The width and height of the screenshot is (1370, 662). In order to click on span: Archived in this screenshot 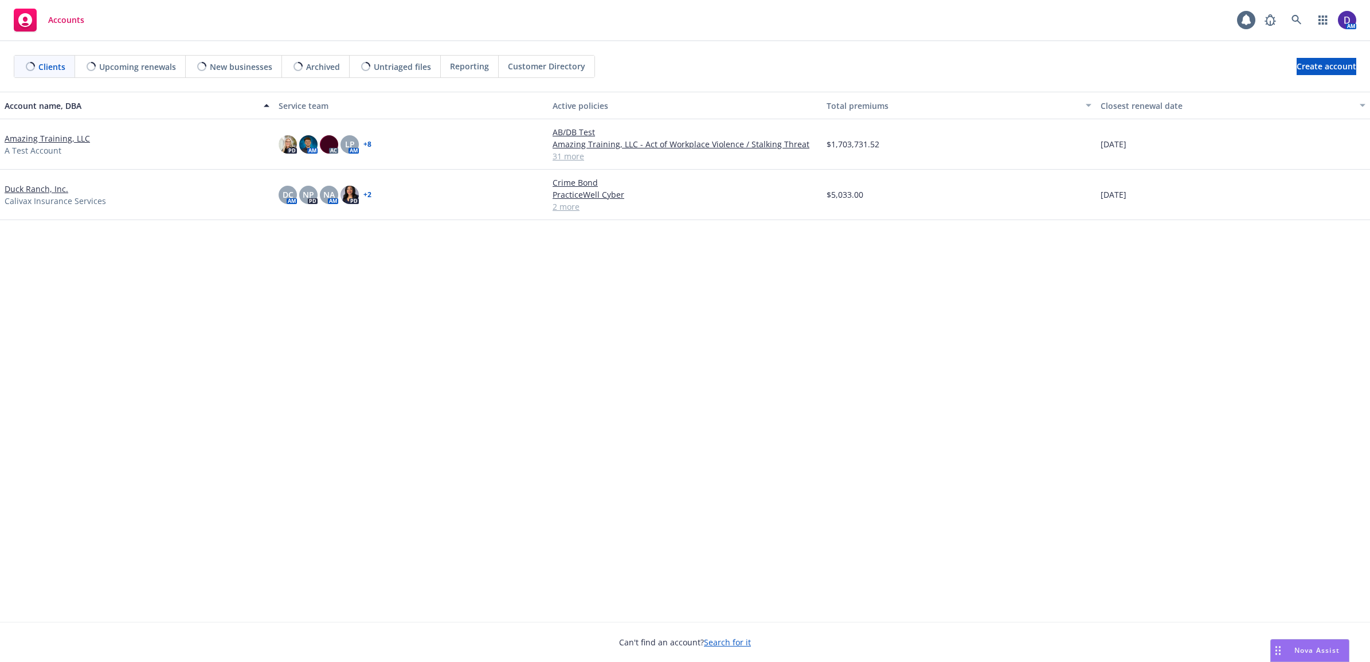, I will do `click(323, 66)`.